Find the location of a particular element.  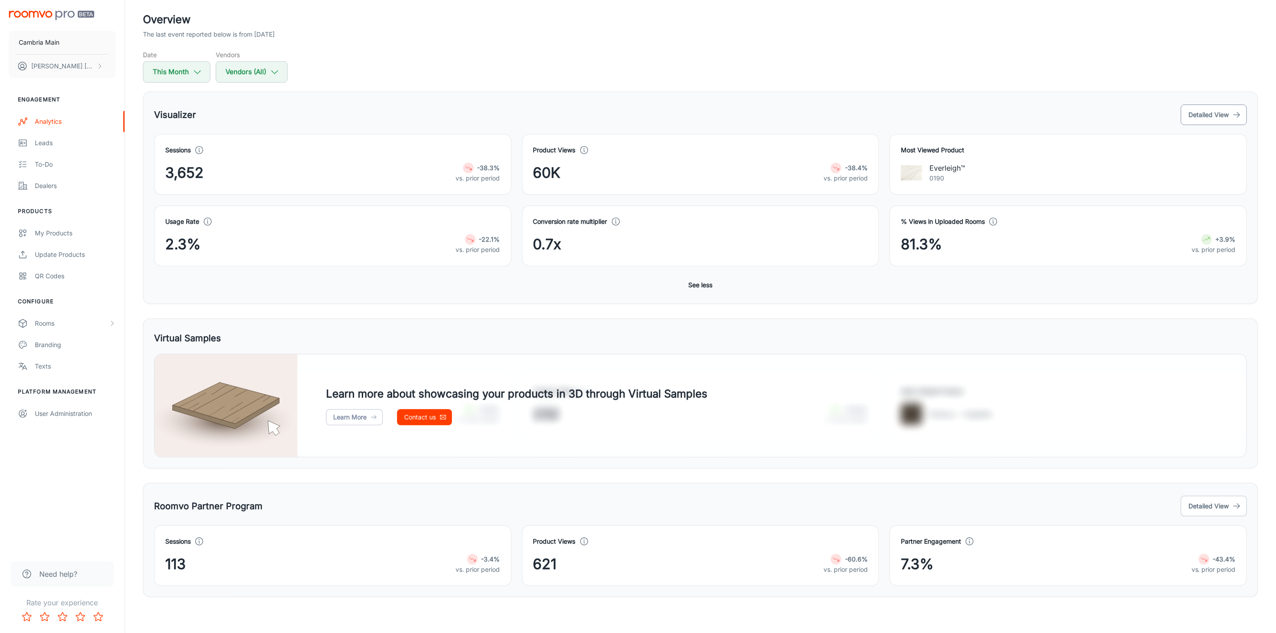

button: See less is located at coordinates (701, 285).